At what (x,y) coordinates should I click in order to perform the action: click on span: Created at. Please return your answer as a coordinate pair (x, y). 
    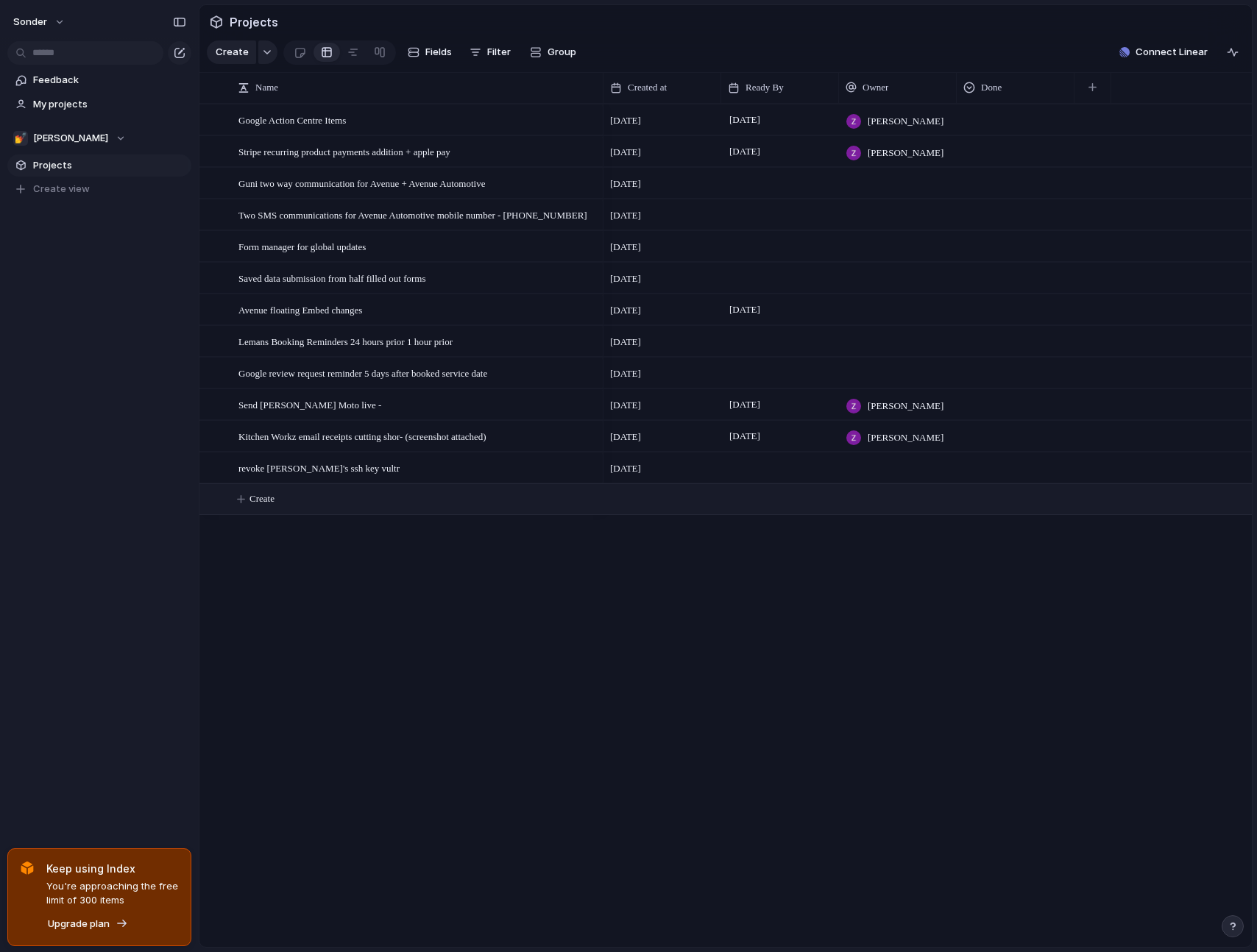
    Looking at the image, I should click on (646, 87).